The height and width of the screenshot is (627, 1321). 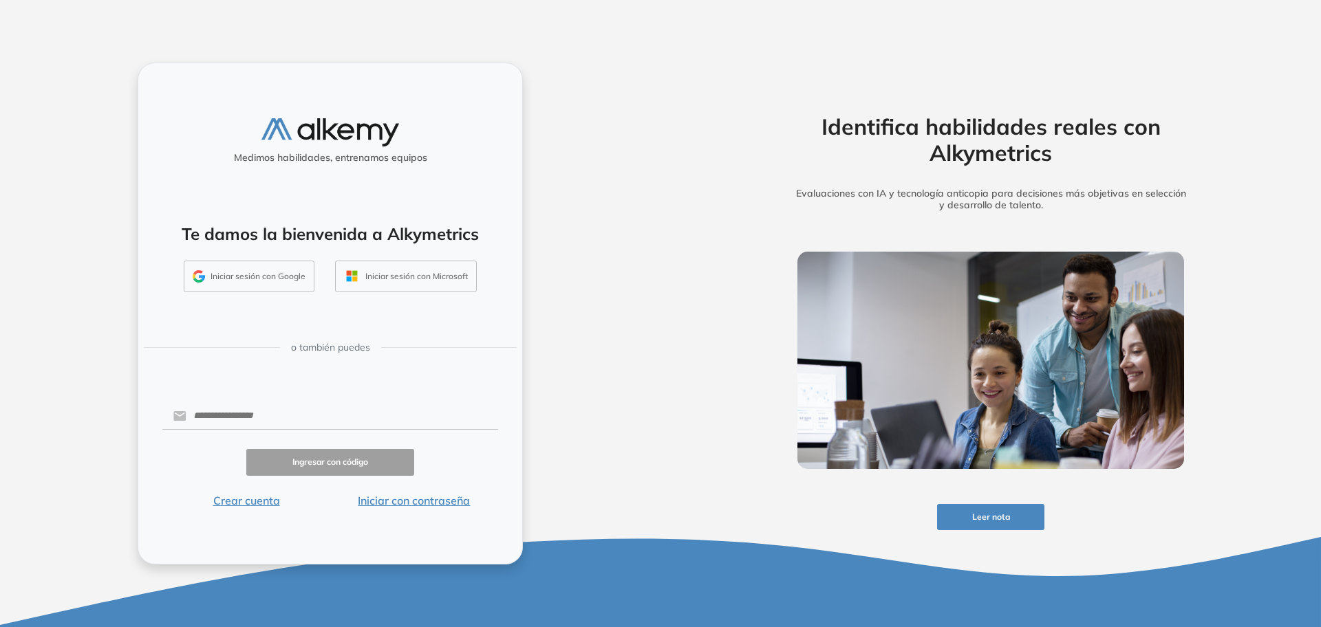 What do you see at coordinates (330, 158) in the screenshot?
I see `h5: Medimos habilidades, entrenamos equipos` at bounding box center [330, 158].